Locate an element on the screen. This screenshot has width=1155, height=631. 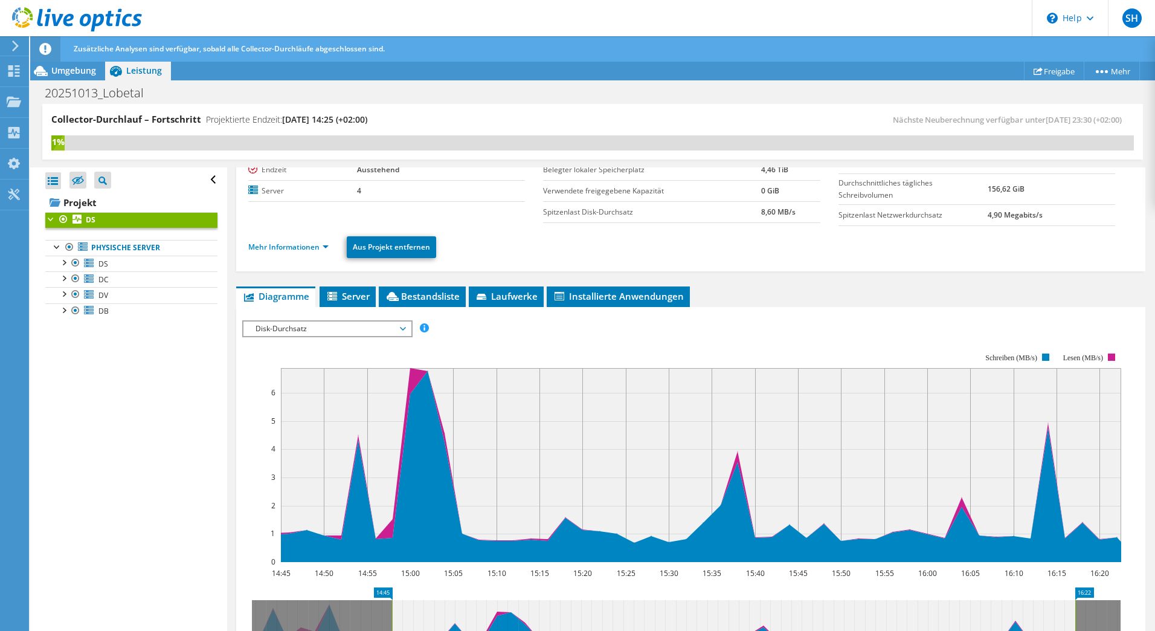
a: Freigabe is located at coordinates (1054, 71).